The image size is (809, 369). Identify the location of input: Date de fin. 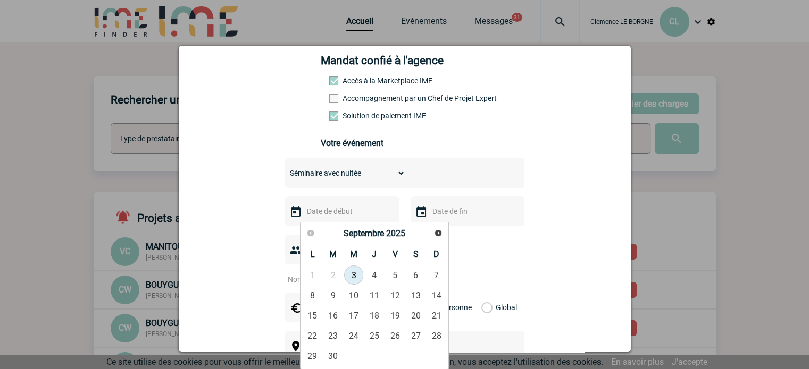
(466, 212).